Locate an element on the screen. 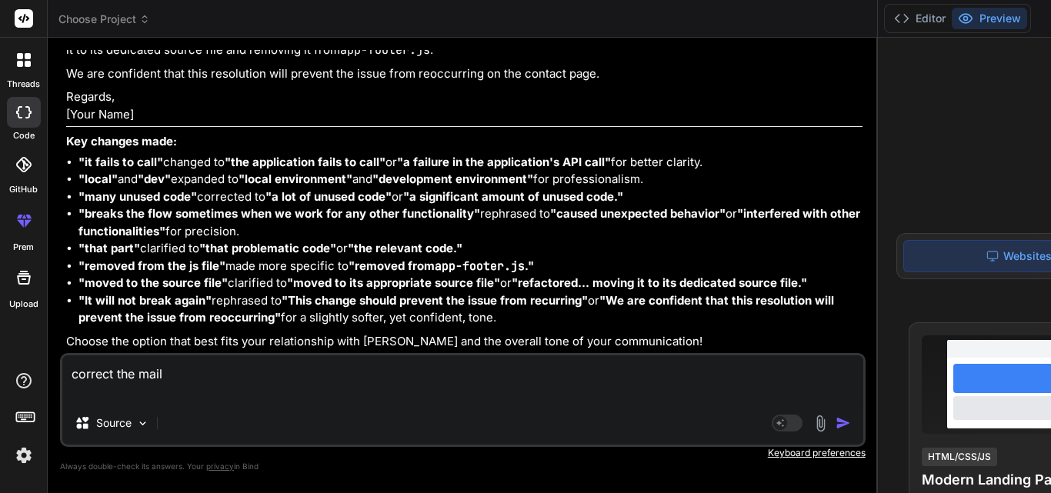 This screenshot has height=493, width=1051. li: corrected to or is located at coordinates (470, 197).